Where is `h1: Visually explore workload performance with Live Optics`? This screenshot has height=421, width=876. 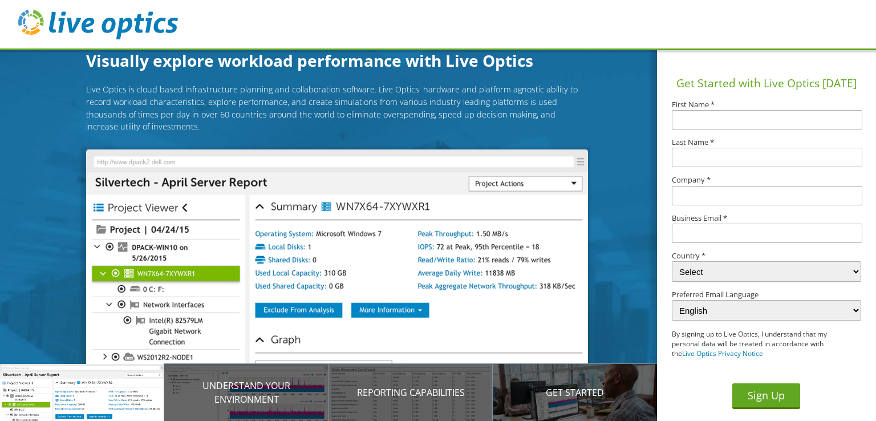
h1: Visually explore workload performance with Live Optics is located at coordinates (337, 60).